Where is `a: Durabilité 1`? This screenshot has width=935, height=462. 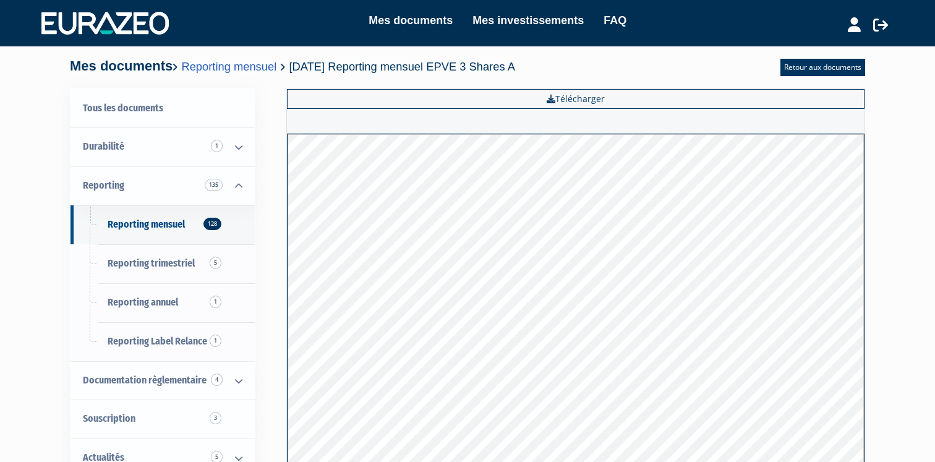
a: Durabilité 1 is located at coordinates (163, 147).